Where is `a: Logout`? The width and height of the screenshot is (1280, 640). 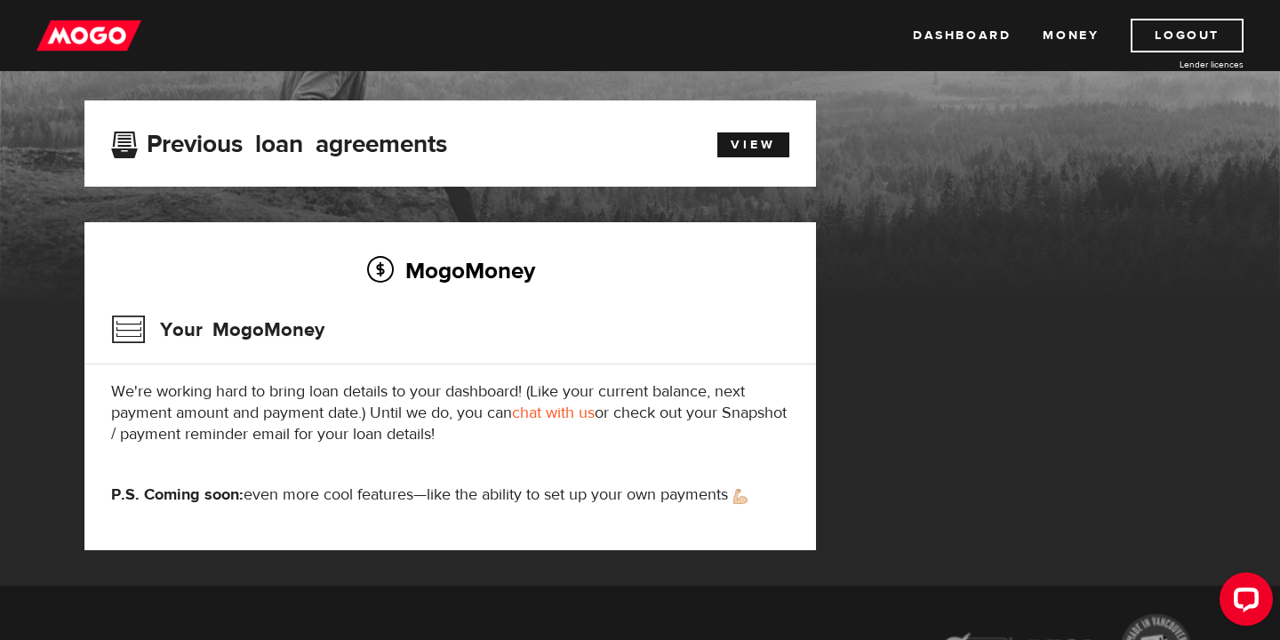 a: Logout is located at coordinates (1186, 36).